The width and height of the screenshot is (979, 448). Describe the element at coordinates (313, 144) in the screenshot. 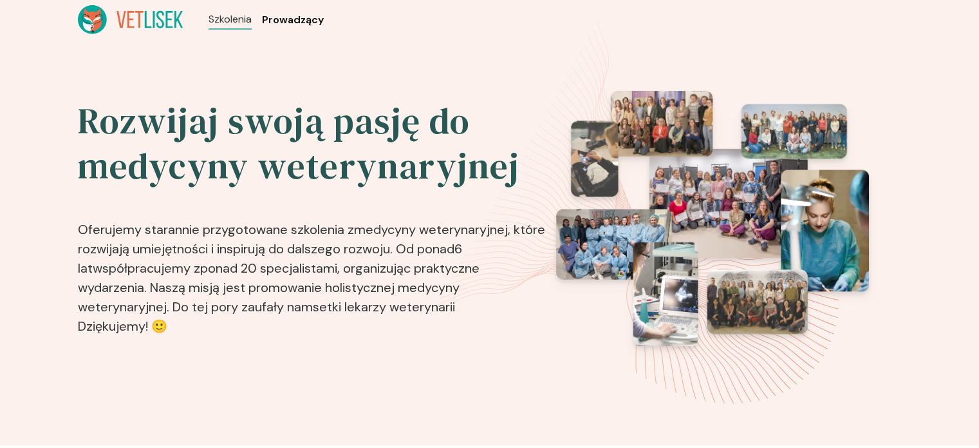

I see `h2: Rozwijaj swoją pasję do medycyny weterynaryjnej` at that location.